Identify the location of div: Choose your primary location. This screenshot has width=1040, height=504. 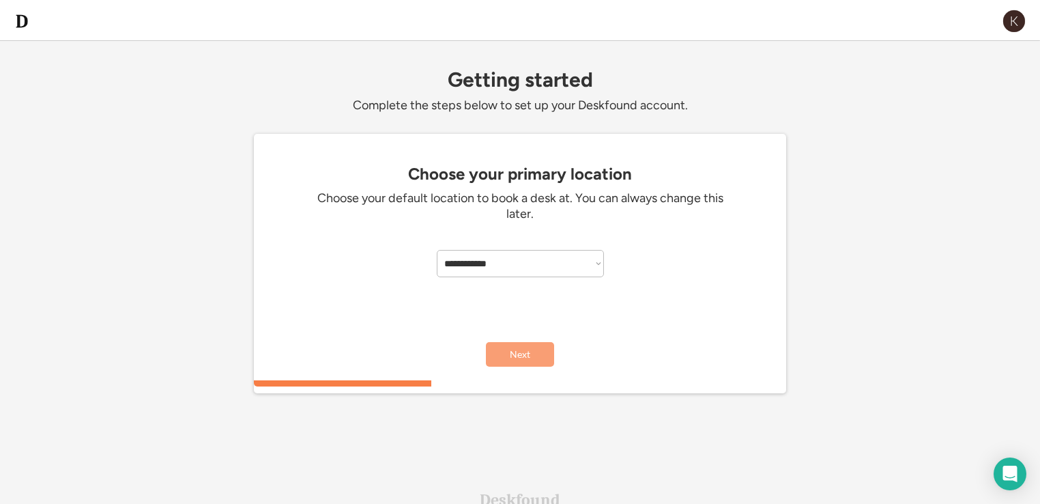
(520, 174).